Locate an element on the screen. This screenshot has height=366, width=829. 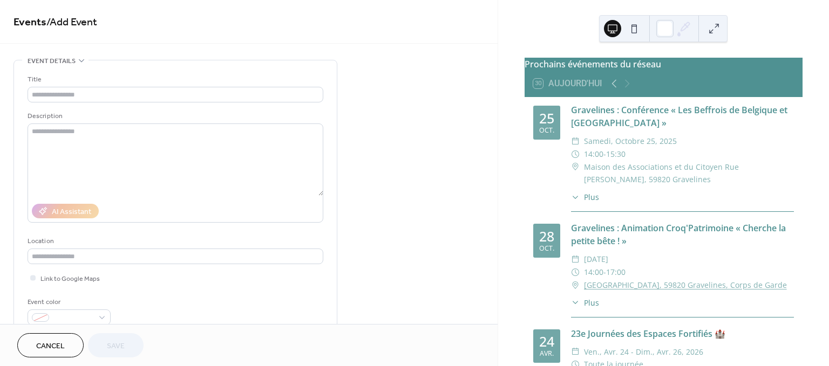
div: 25 is located at coordinates (547, 118).